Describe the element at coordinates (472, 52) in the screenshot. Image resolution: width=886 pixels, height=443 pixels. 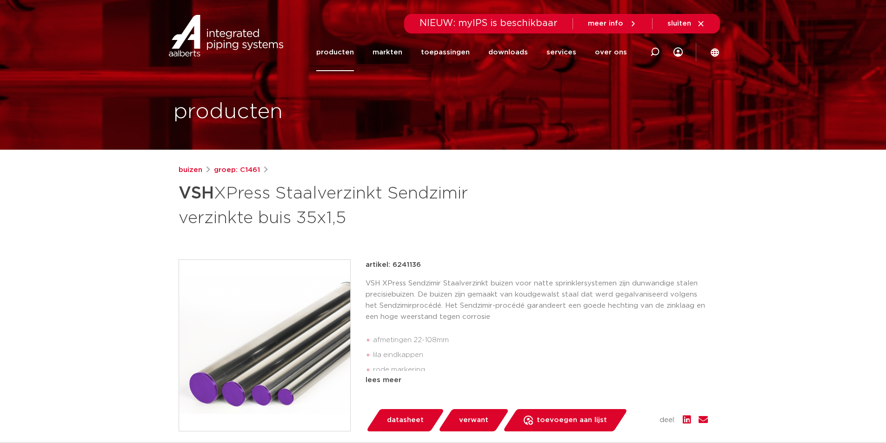
I see `nav: Menu` at that location.